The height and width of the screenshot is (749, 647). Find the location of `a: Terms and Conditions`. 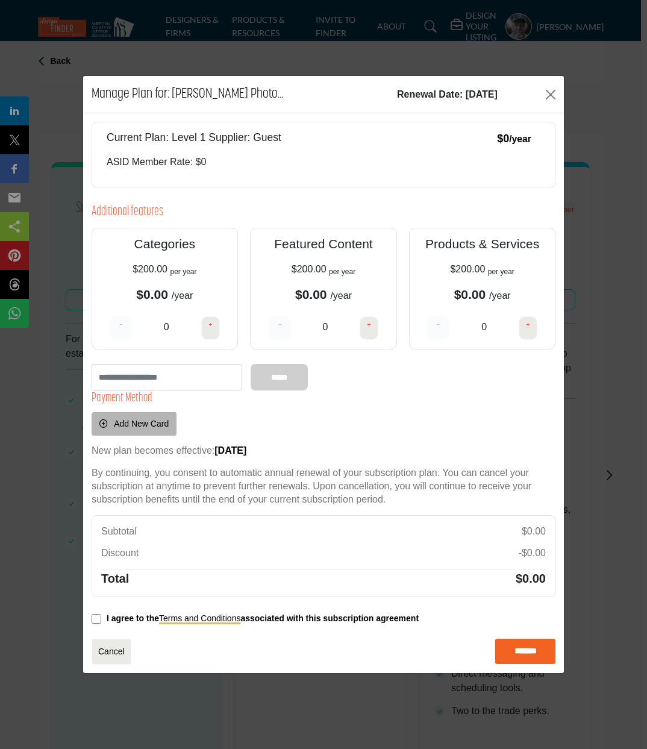

a: Terms and Conditions is located at coordinates (199, 618).